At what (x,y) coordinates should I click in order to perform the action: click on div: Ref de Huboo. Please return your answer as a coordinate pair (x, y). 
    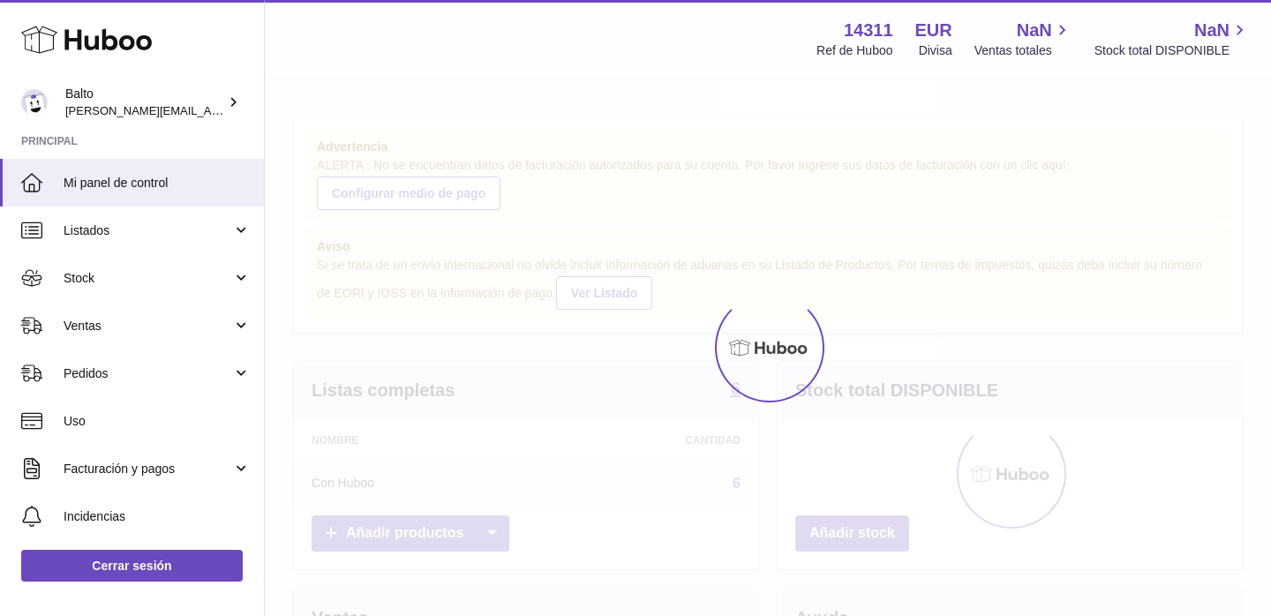
    Looking at the image, I should click on (854, 50).